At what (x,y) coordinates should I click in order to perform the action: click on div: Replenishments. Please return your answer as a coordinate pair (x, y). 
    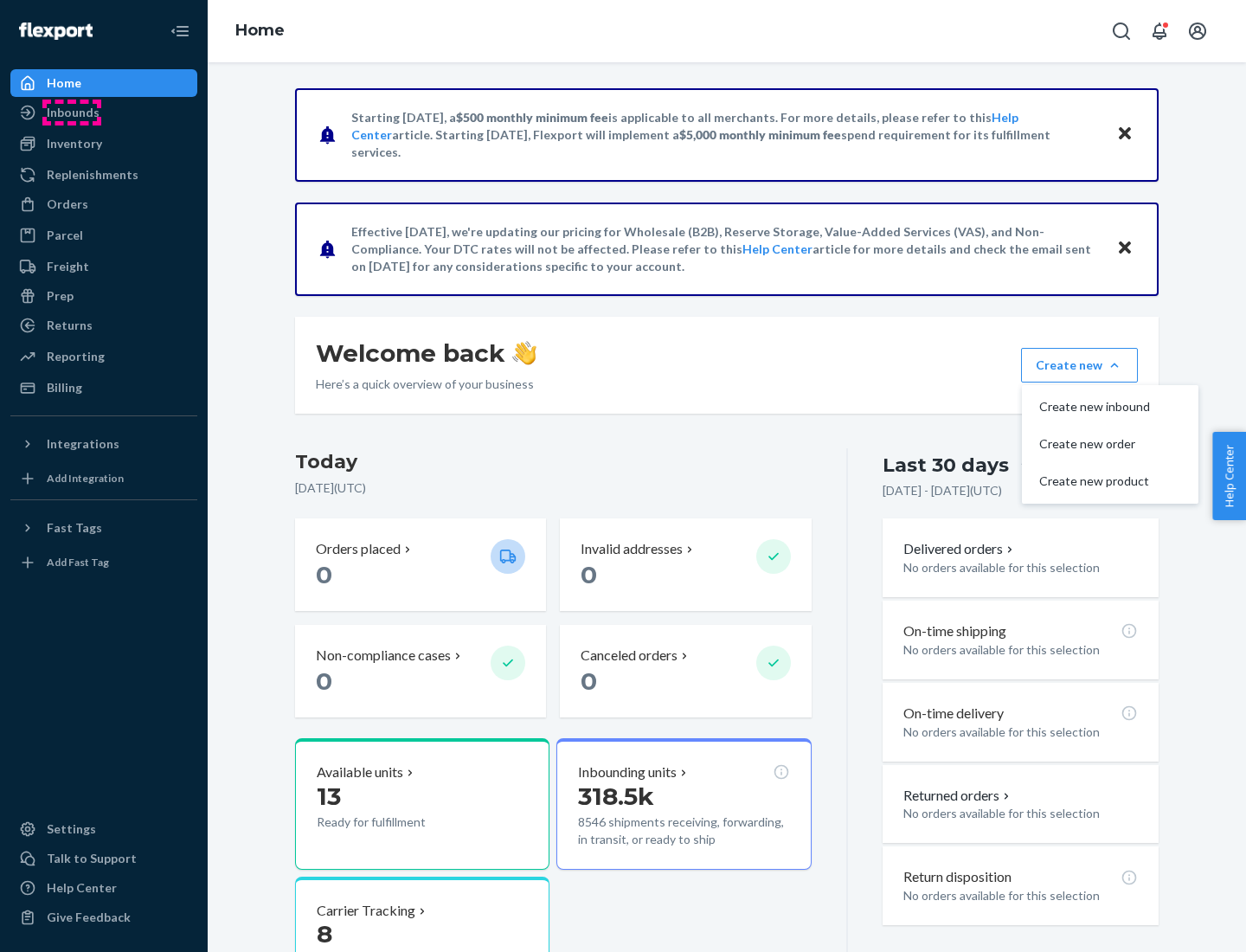
    Looking at the image, I should click on (93, 175).